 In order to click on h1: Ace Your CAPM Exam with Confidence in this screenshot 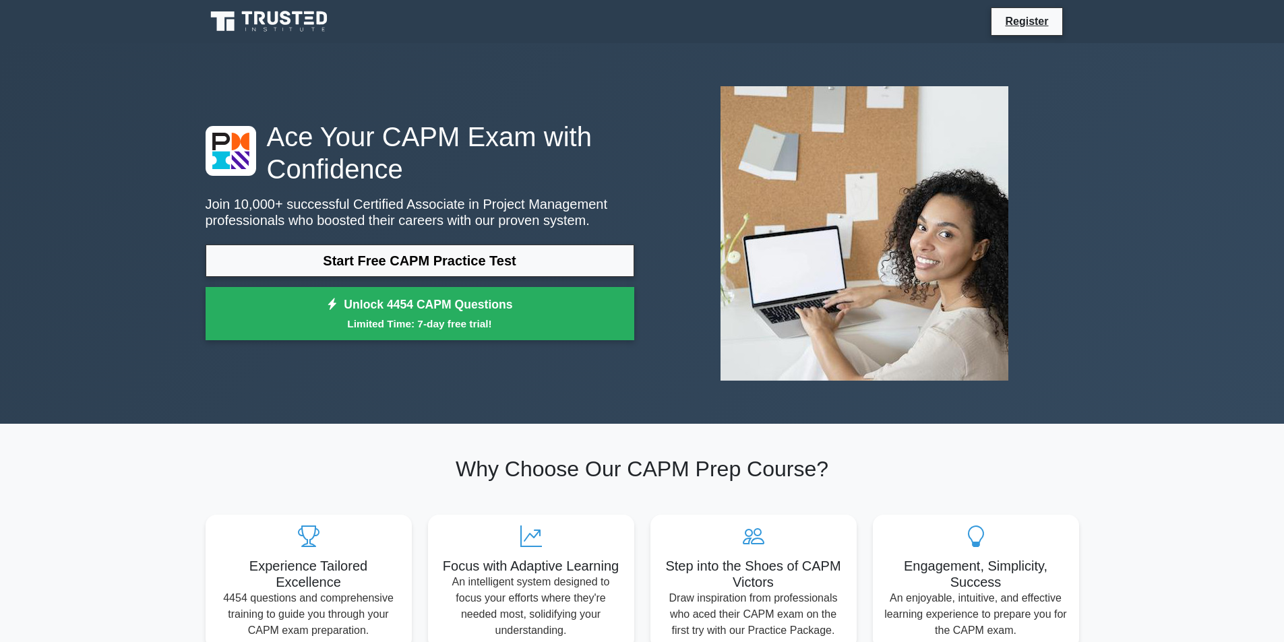, I will do `click(420, 153)`.